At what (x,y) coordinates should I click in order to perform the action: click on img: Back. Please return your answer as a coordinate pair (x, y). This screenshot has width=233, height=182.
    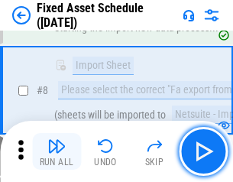
    Looking at the image, I should click on (21, 15).